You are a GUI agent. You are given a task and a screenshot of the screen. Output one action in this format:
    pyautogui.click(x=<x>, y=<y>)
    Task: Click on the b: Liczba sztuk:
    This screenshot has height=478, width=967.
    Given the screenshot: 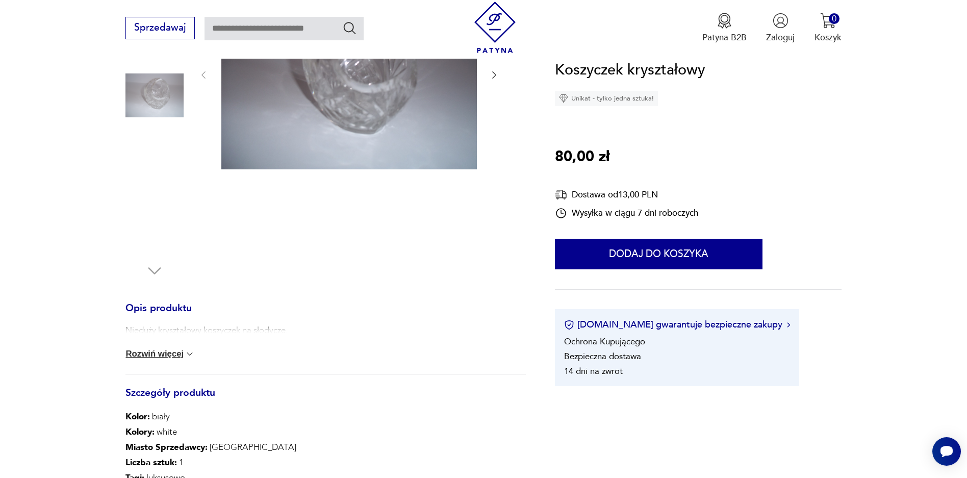 What is the action you would take?
    pyautogui.click(x=151, y=462)
    